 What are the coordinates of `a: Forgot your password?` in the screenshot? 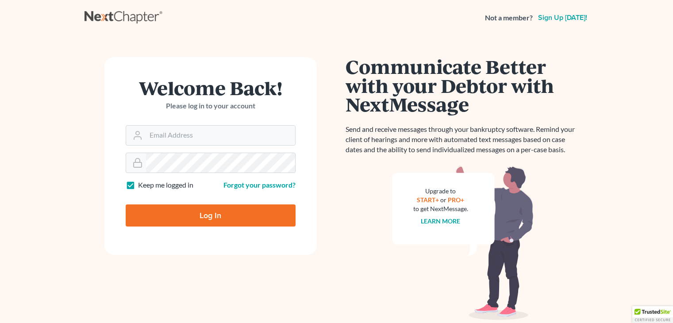 It's located at (259, 185).